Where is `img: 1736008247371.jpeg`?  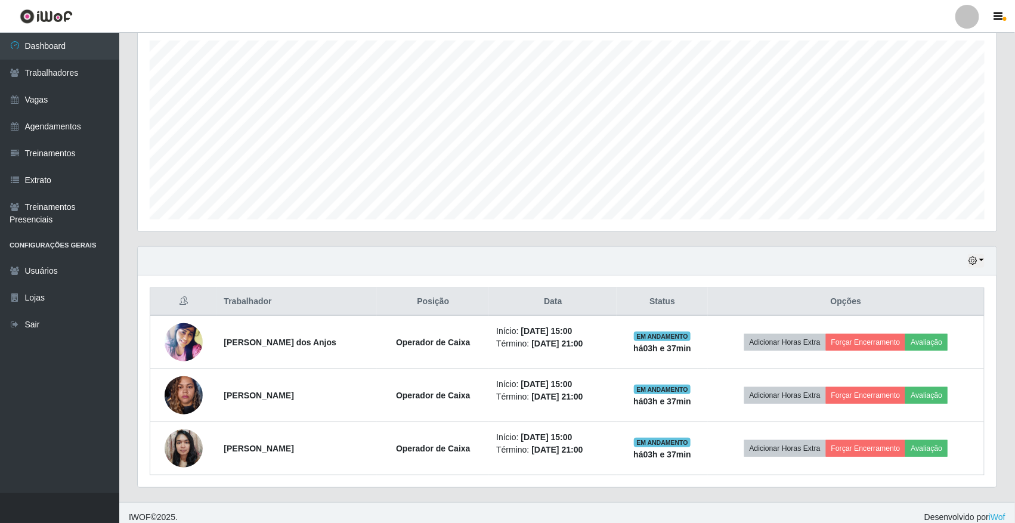
img: 1736008247371.jpeg is located at coordinates (184, 448).